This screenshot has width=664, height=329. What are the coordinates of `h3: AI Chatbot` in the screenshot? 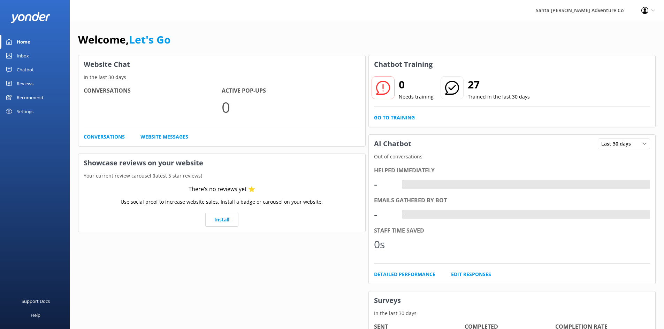 It's located at (393, 144).